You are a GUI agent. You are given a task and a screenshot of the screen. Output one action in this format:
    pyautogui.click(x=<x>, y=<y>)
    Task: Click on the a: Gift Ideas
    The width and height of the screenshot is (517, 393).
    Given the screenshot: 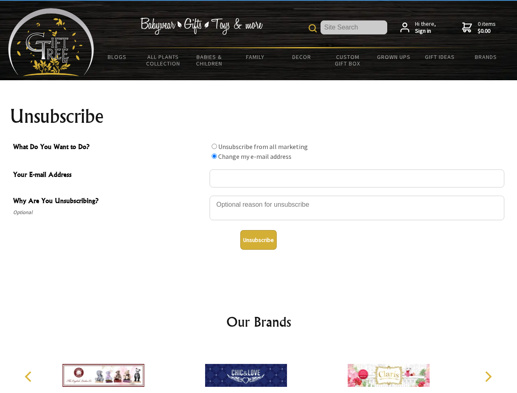 What is the action you would take?
    pyautogui.click(x=439, y=57)
    